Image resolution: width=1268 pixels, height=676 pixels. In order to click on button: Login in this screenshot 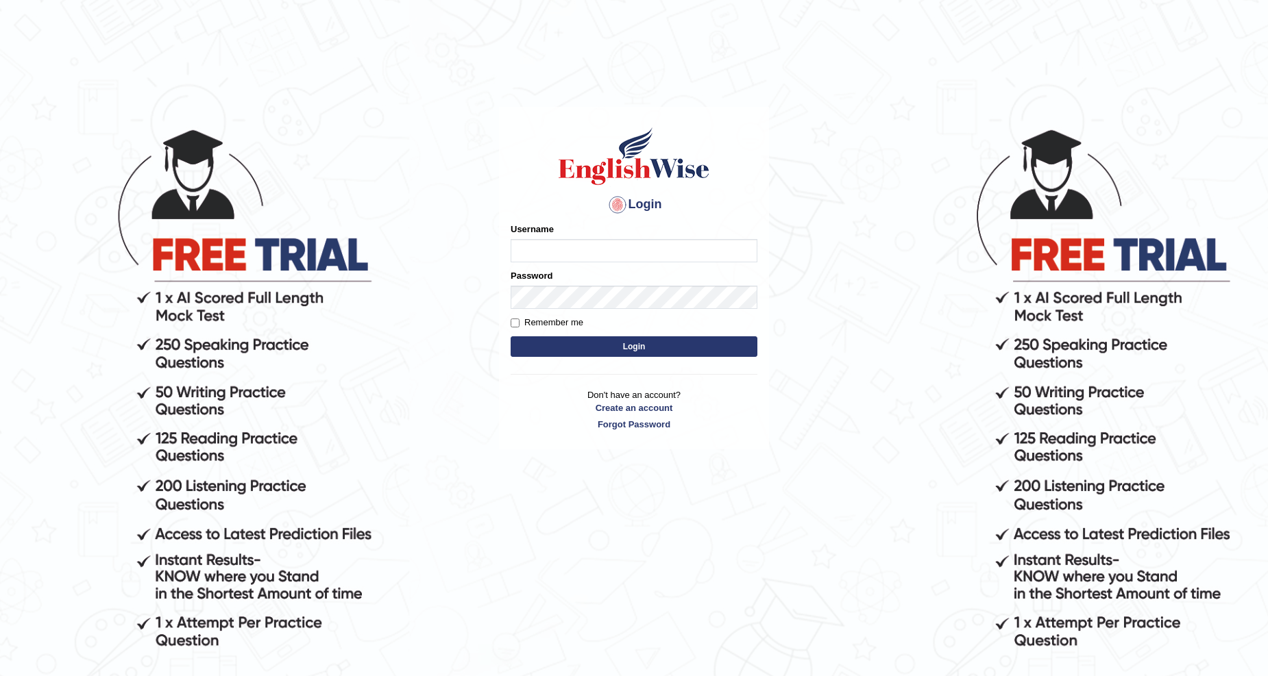, I will do `click(634, 347)`.